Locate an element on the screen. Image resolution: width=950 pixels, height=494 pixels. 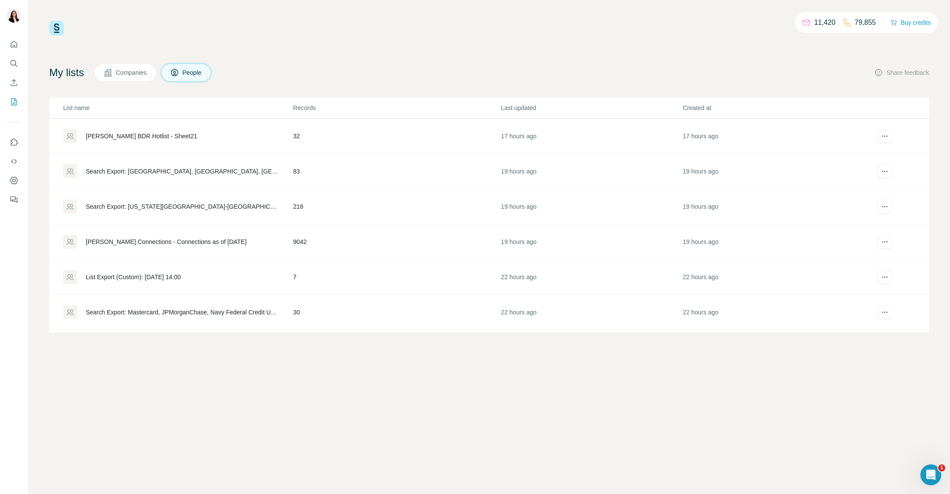
p: Records is located at coordinates (396, 108).